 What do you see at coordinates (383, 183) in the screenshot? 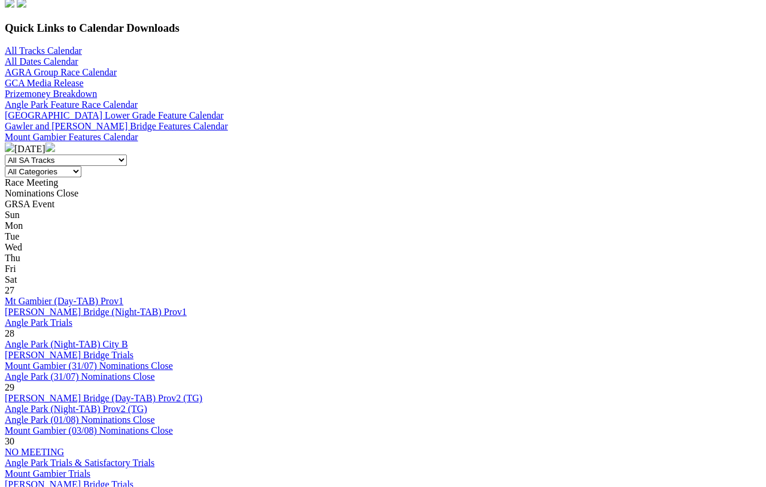
I see `div: Race Meeting` at bounding box center [383, 183].